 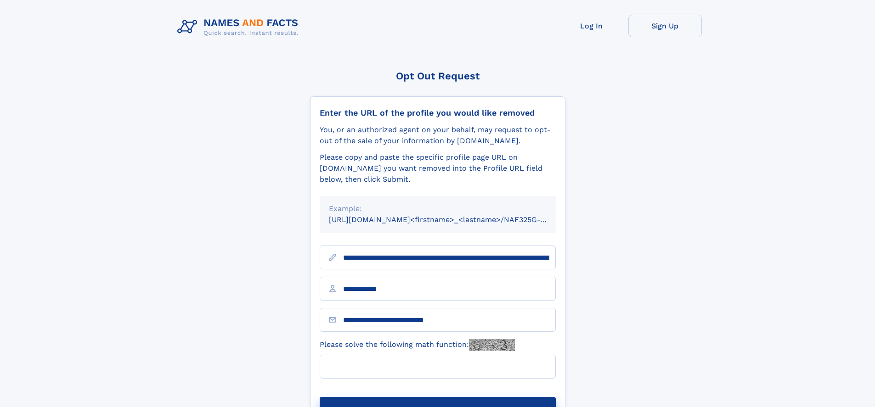 What do you see at coordinates (438, 113) in the screenshot?
I see `div: Enter the URL of the profile you would like removed` at bounding box center [438, 113].